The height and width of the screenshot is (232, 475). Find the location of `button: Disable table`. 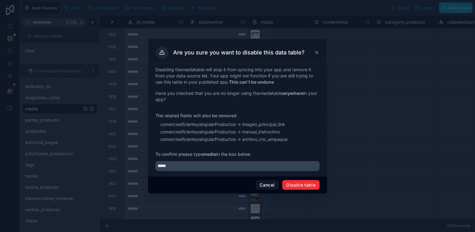

button: Disable table is located at coordinates (301, 185).